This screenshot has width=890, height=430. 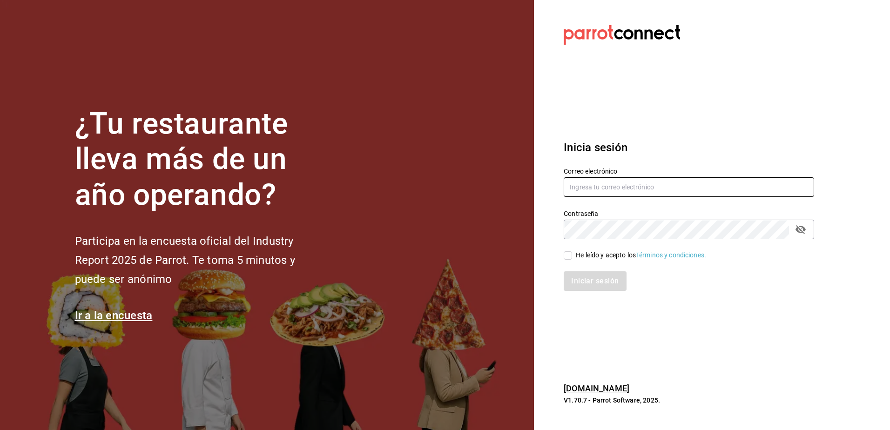 What do you see at coordinates (689, 400) in the screenshot?
I see `p: V1.70.7 - Parrot Software, 2025.` at bounding box center [689, 400].